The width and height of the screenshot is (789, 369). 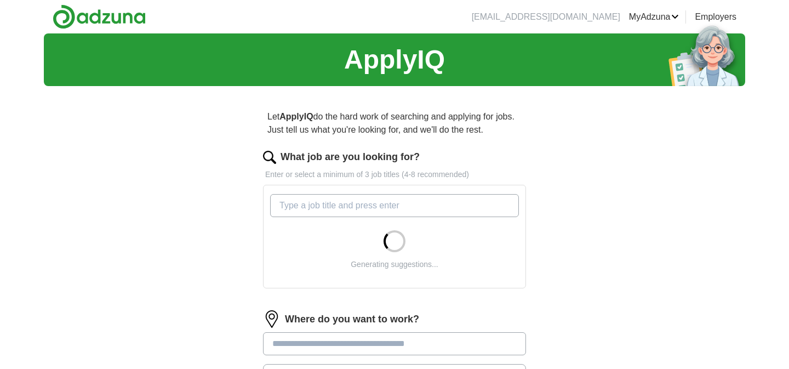 What do you see at coordinates (99, 16) in the screenshot?
I see `img: Adzuna logo` at bounding box center [99, 16].